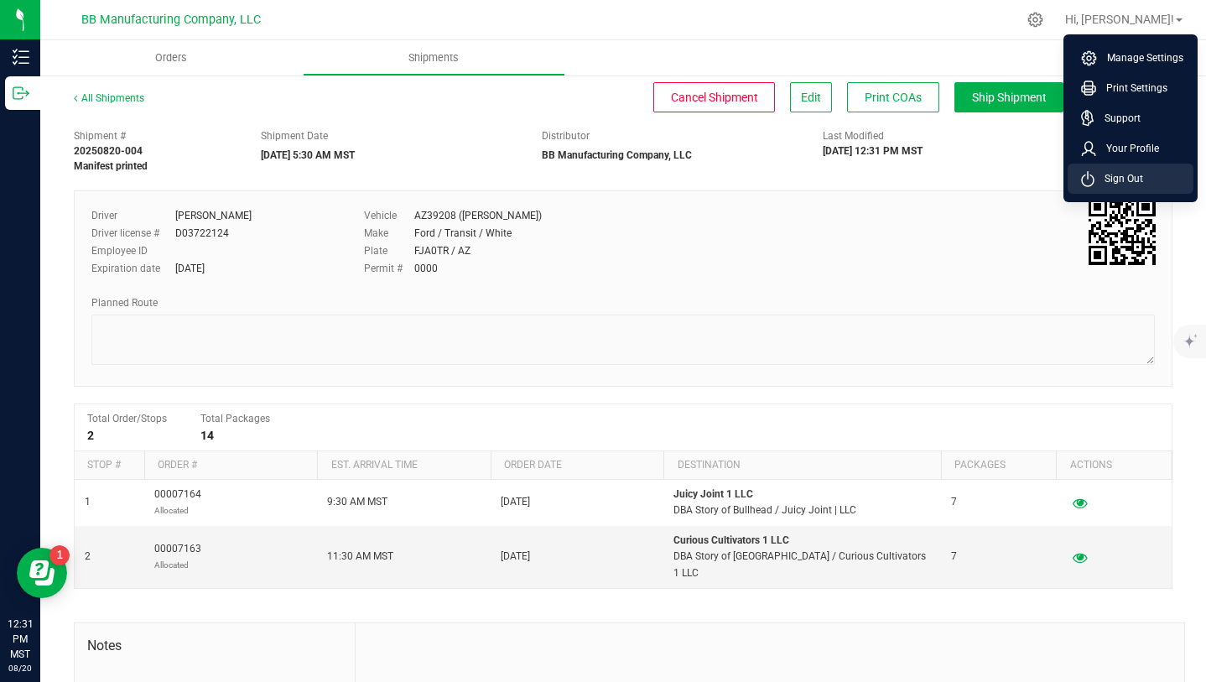  I want to click on label: Expiration date, so click(133, 268).